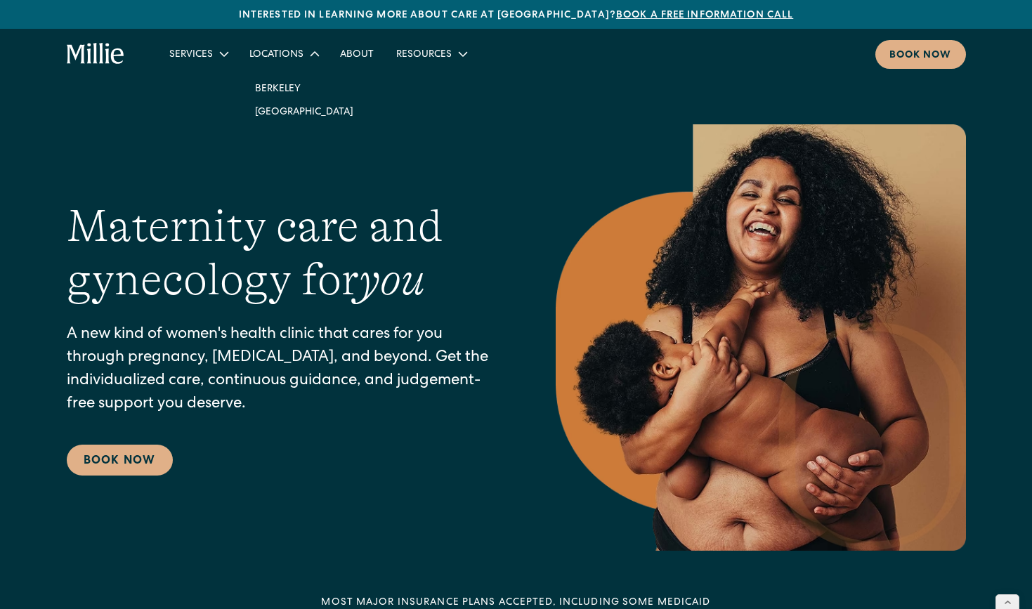 This screenshot has height=609, width=1032. I want to click on img: Smiling mother with her baby in arms, celebrating body positivity and the nurturing bond of postp..., so click(761, 337).